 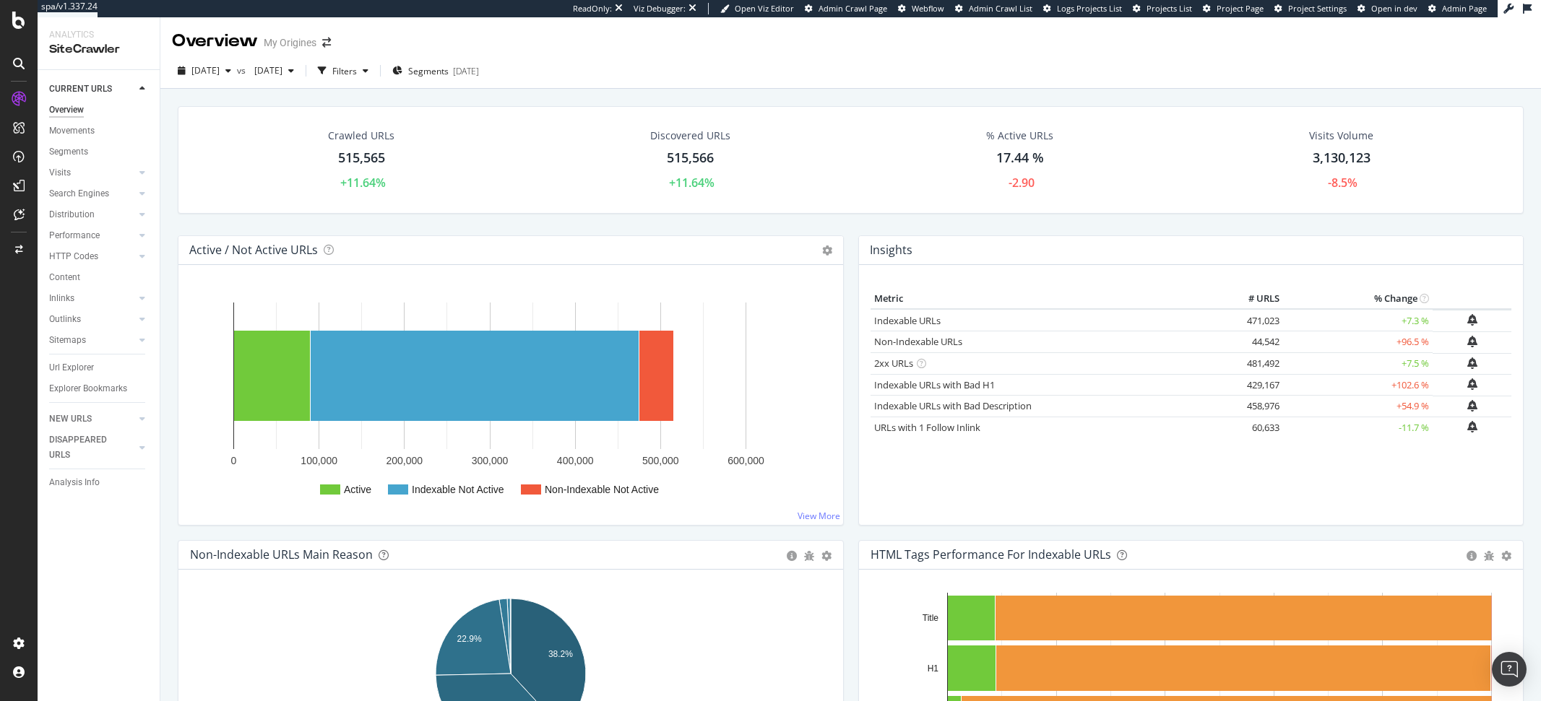 What do you see at coordinates (560, 654) in the screenshot?
I see `text: 38.2%` at bounding box center [560, 654].